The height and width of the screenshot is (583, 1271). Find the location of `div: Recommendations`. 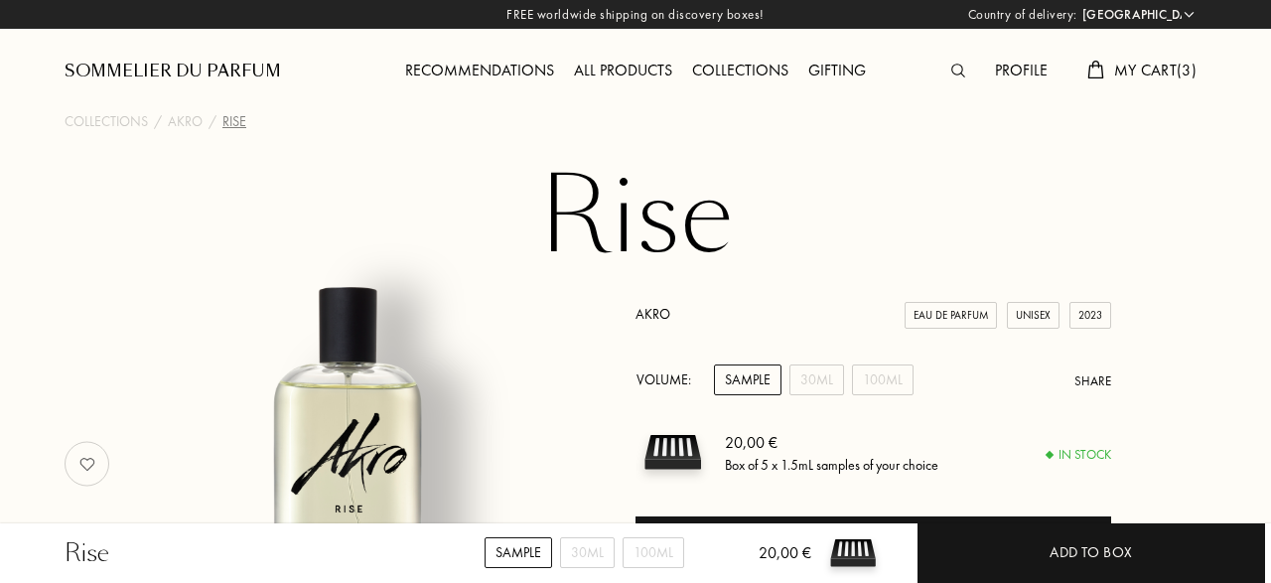

div: Recommendations is located at coordinates (480, 72).